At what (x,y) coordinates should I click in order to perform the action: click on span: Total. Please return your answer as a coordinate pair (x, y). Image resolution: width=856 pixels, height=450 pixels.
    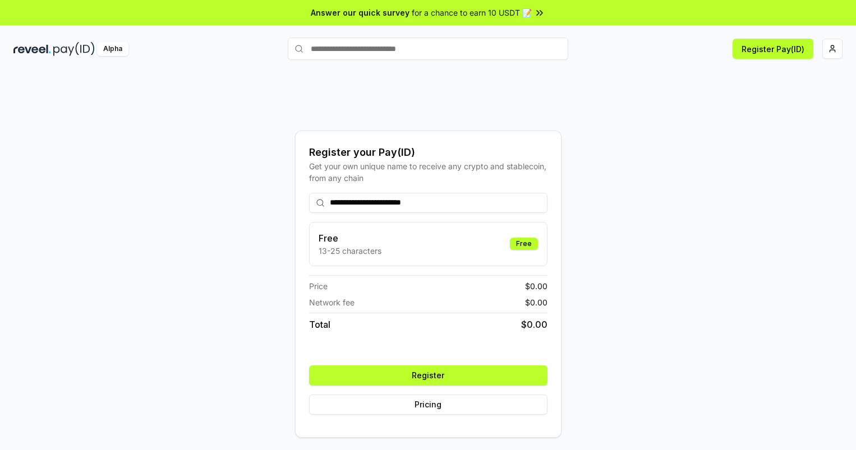
    Looking at the image, I should click on (320, 325).